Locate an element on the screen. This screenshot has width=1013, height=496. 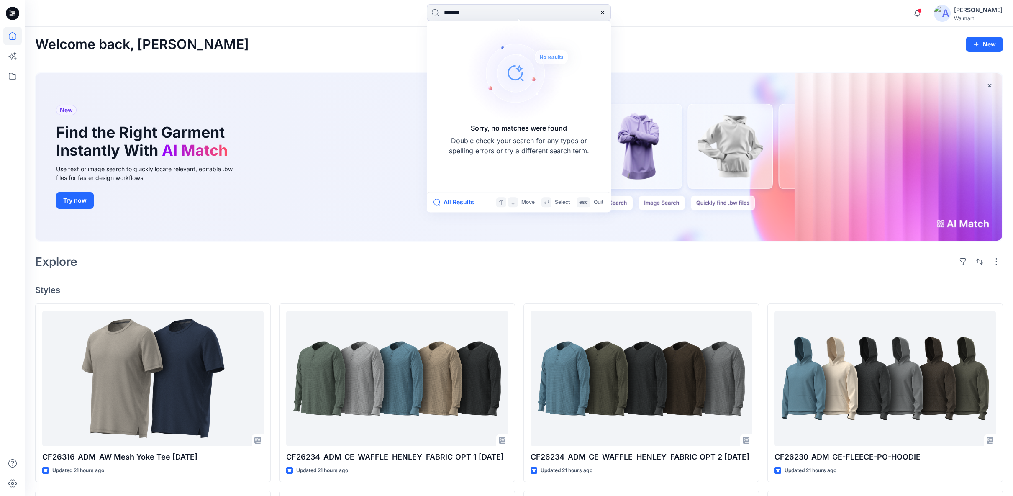
p: Quit is located at coordinates (598, 202).